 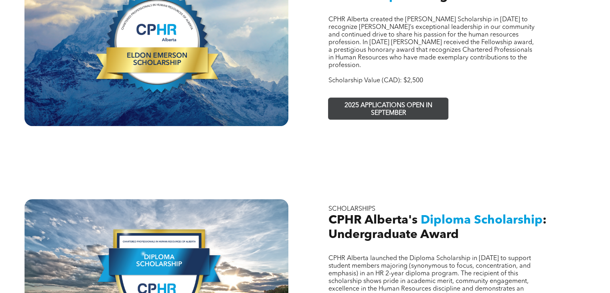 What do you see at coordinates (351, 209) in the screenshot?
I see `span: SCHOLARSHIPS` at bounding box center [351, 209].